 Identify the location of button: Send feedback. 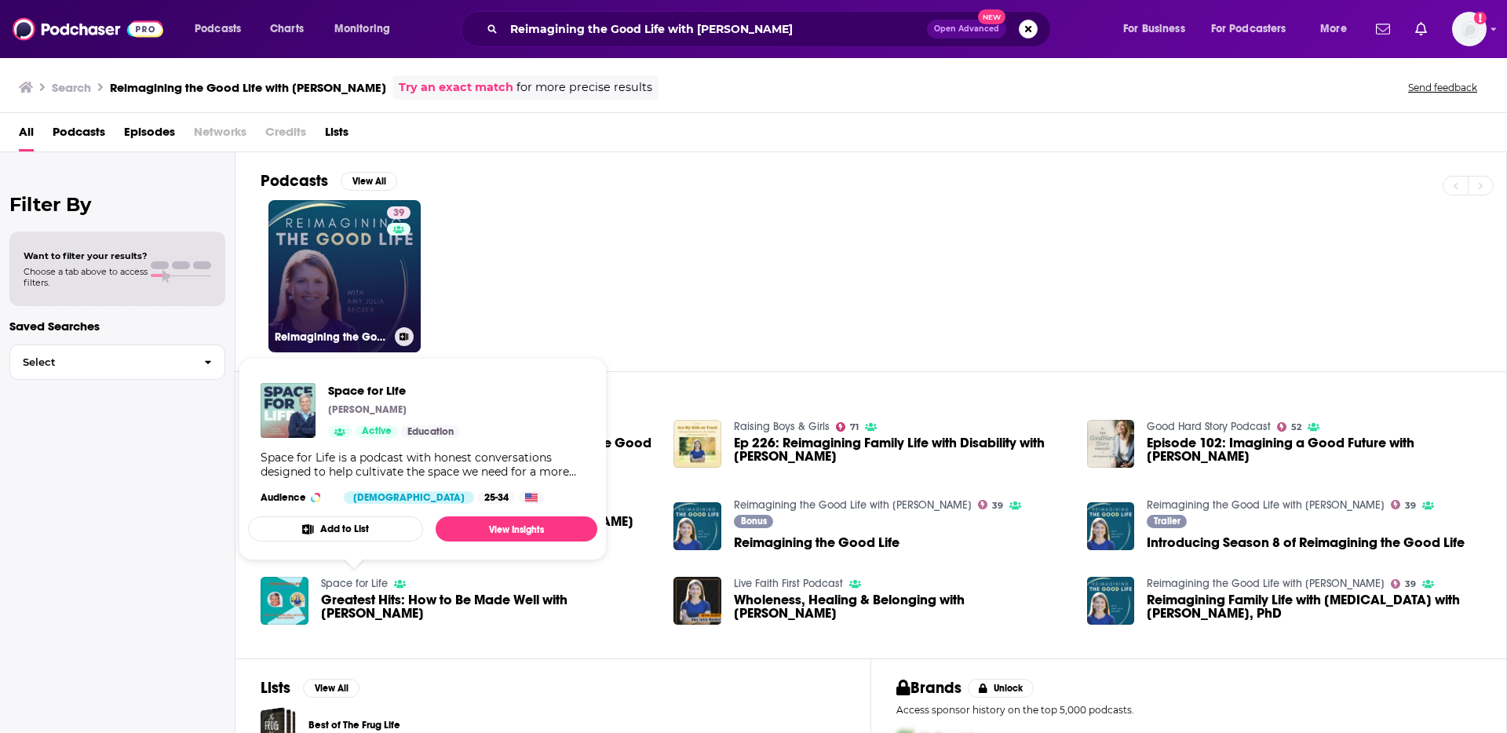
(1443, 87).